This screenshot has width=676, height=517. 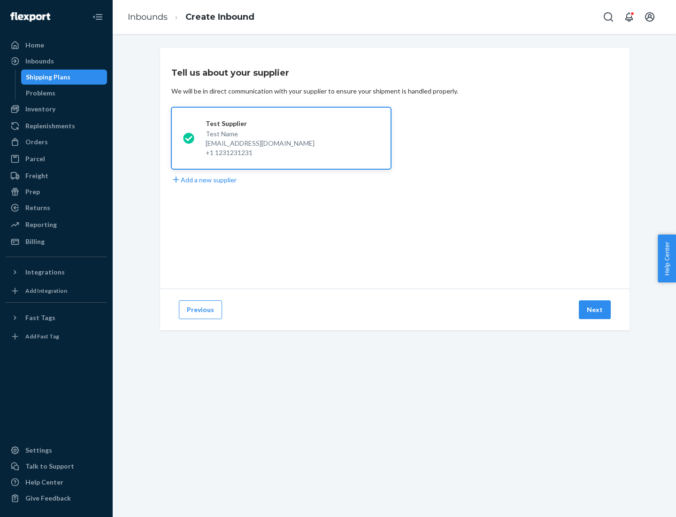 I want to click on button: Previous, so click(x=200, y=309).